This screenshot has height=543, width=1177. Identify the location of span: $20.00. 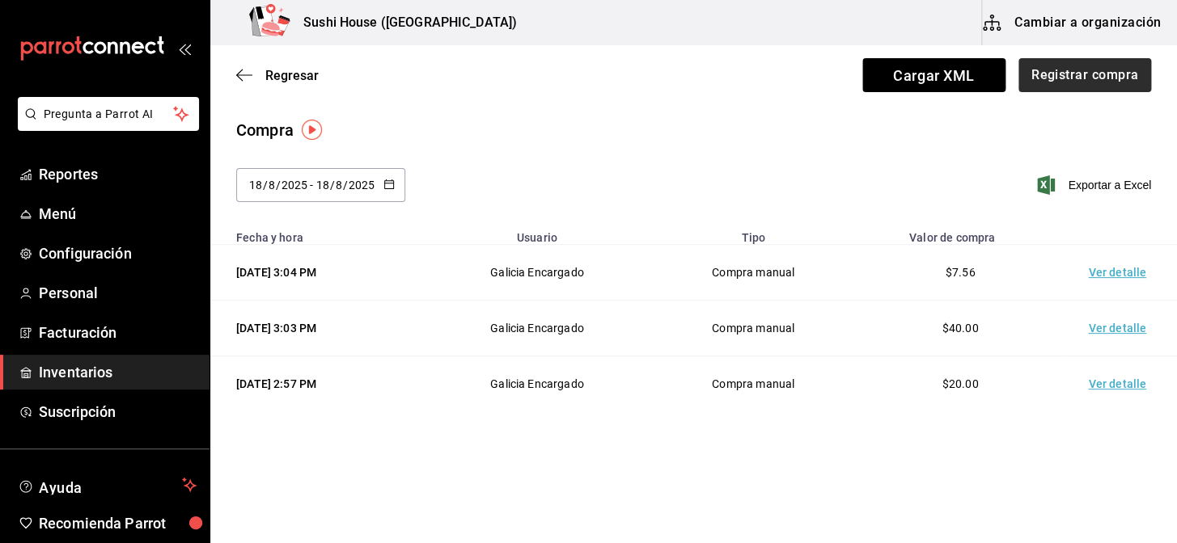
(959, 384).